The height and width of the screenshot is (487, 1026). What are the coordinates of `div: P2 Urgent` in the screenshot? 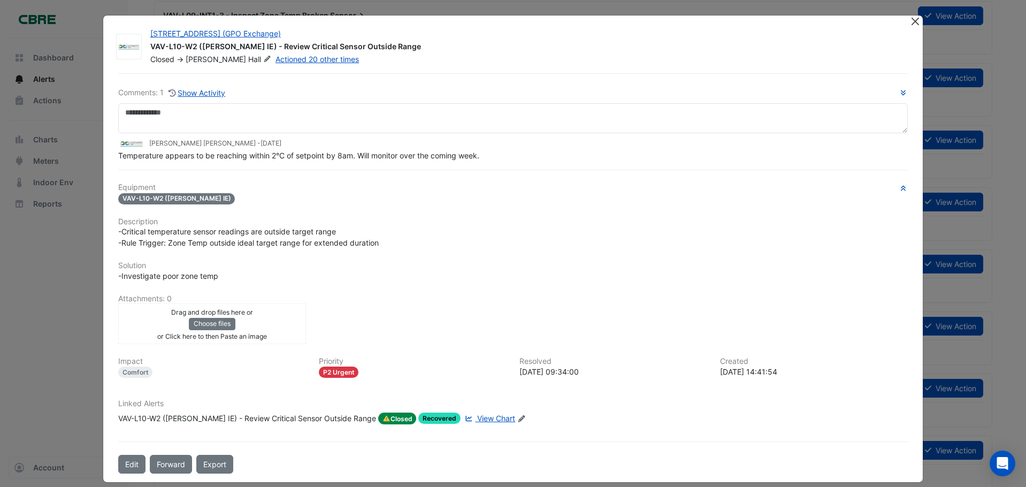 It's located at (339, 372).